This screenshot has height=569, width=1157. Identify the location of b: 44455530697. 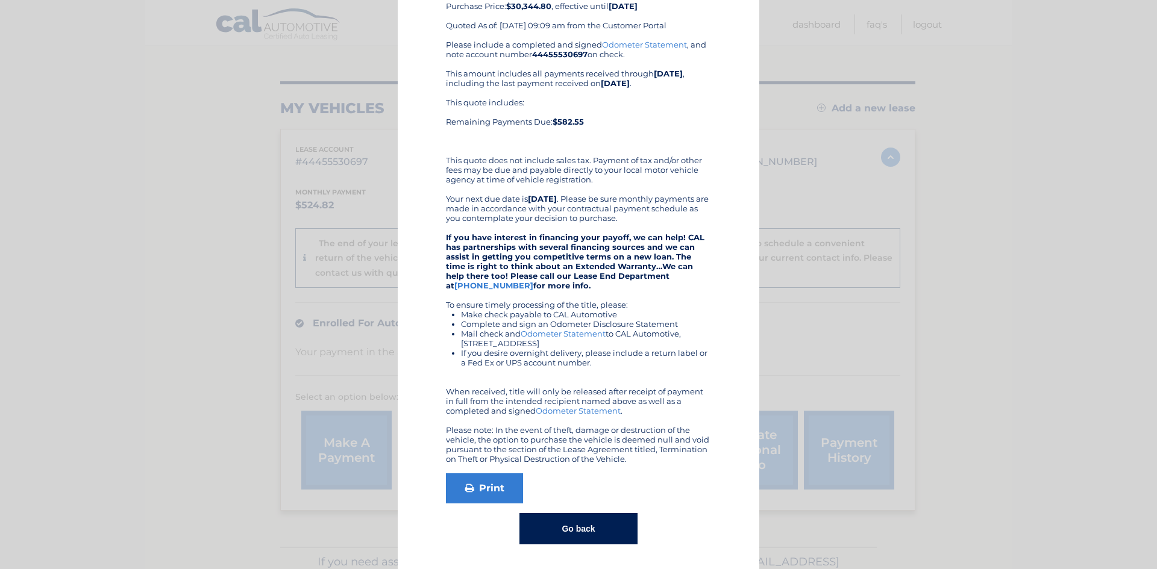
(560, 54).